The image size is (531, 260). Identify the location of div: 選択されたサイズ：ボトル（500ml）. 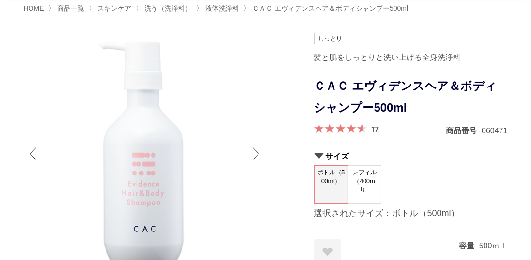
(411, 214).